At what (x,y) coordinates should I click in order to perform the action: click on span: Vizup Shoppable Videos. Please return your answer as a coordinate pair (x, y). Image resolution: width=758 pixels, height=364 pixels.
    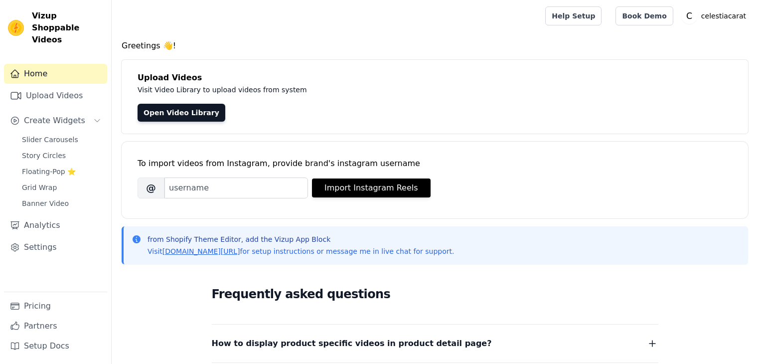
    Looking at the image, I should click on (67, 28).